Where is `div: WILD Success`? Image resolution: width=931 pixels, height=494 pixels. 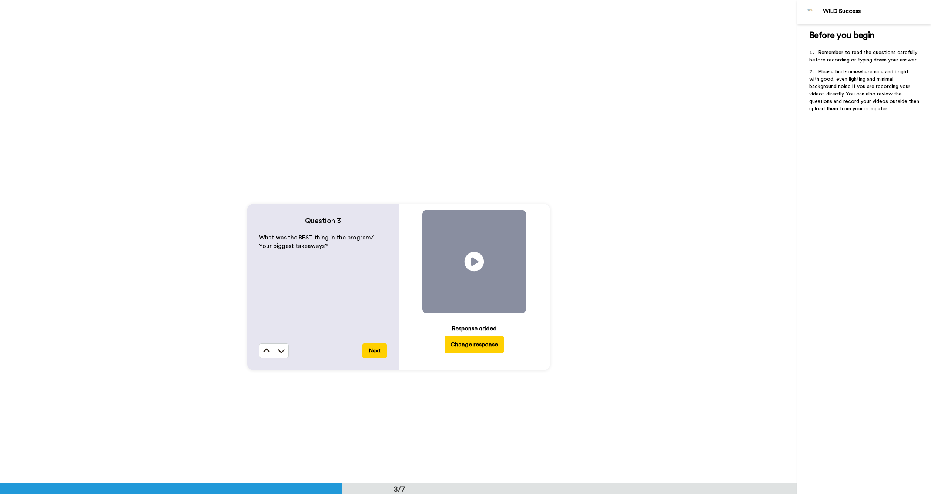
div: WILD Success is located at coordinates (877, 11).